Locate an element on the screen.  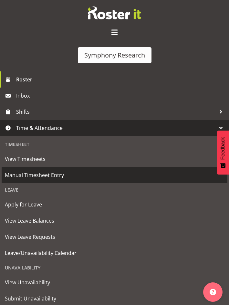
img: Rosterit website logo is located at coordinates (114, 13).